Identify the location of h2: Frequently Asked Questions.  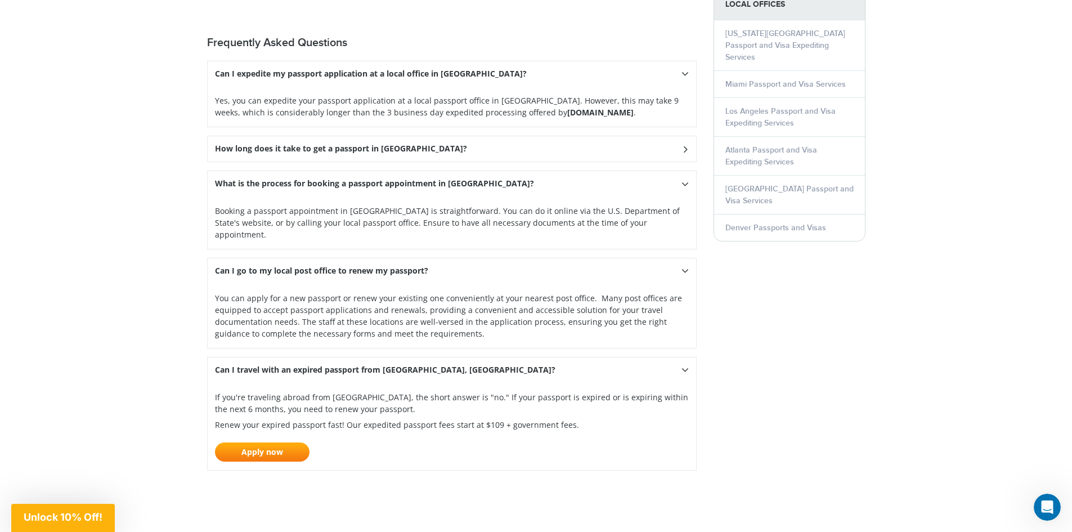
(452, 43).